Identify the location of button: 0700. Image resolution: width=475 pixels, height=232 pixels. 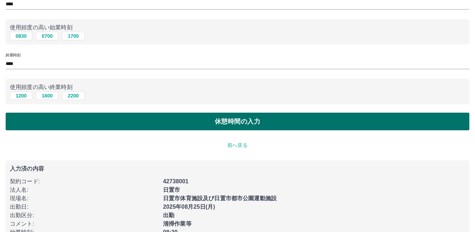
(47, 36).